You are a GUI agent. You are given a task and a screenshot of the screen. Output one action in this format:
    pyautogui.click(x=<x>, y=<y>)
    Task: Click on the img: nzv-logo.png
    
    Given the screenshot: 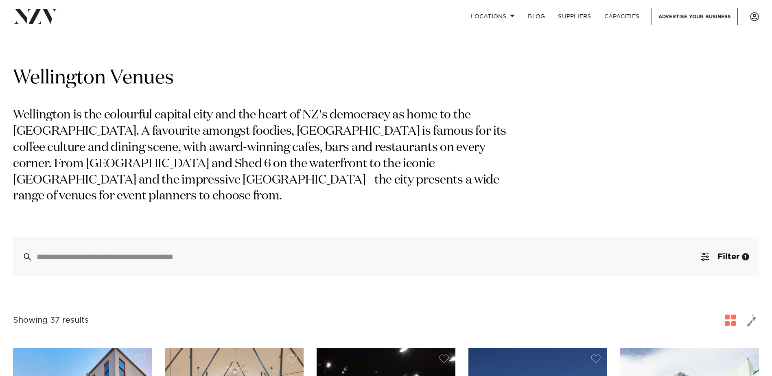 What is the action you would take?
    pyautogui.click(x=35, y=16)
    